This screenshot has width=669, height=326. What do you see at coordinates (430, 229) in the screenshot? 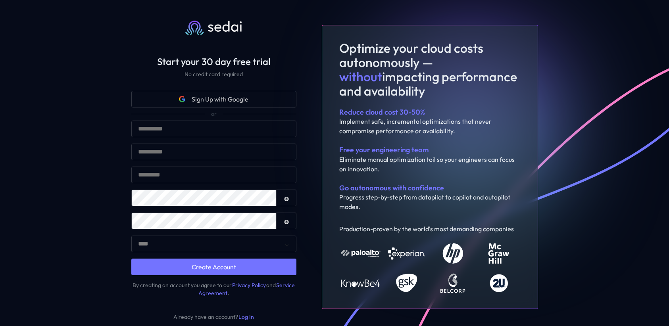
I see `div: Production-proven by the world's most demanding companies` at bounding box center [430, 229].